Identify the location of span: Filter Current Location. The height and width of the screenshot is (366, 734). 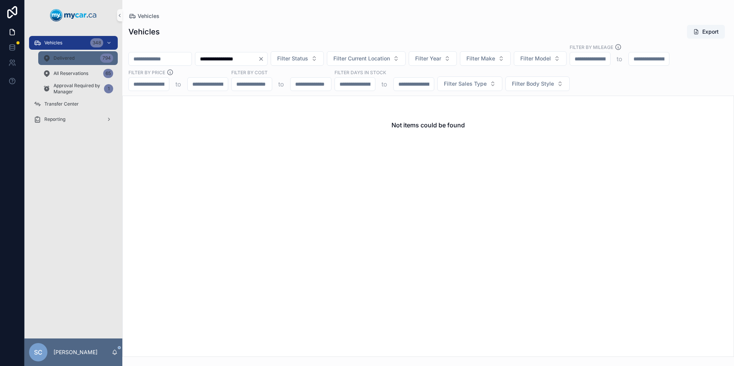
(362, 59).